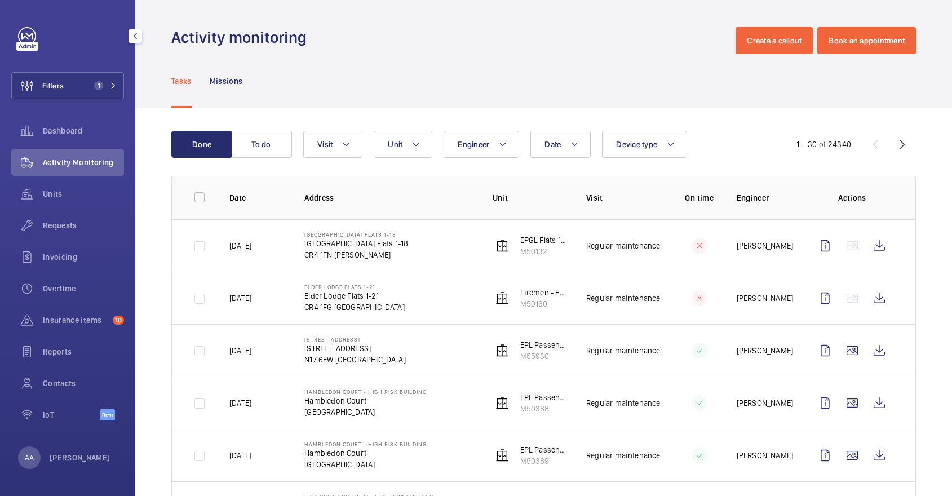  Describe the element at coordinates (544, 409) in the screenshot. I see `p: M50388` at that location.